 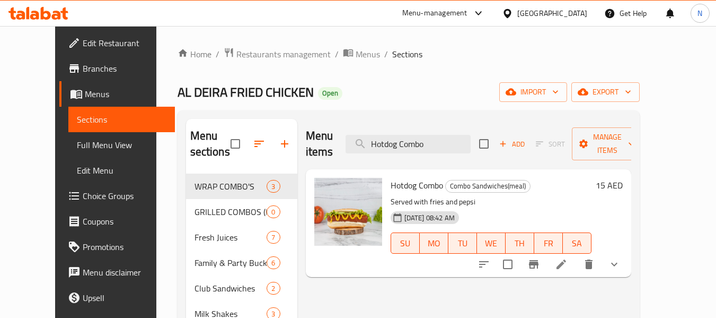 What do you see at coordinates (512, 144) in the screenshot?
I see `button: Add` at bounding box center [512, 144].